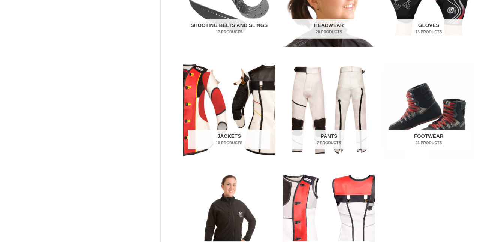 This screenshot has height=242, width=501. I want to click on img: Pants, so click(329, 110).